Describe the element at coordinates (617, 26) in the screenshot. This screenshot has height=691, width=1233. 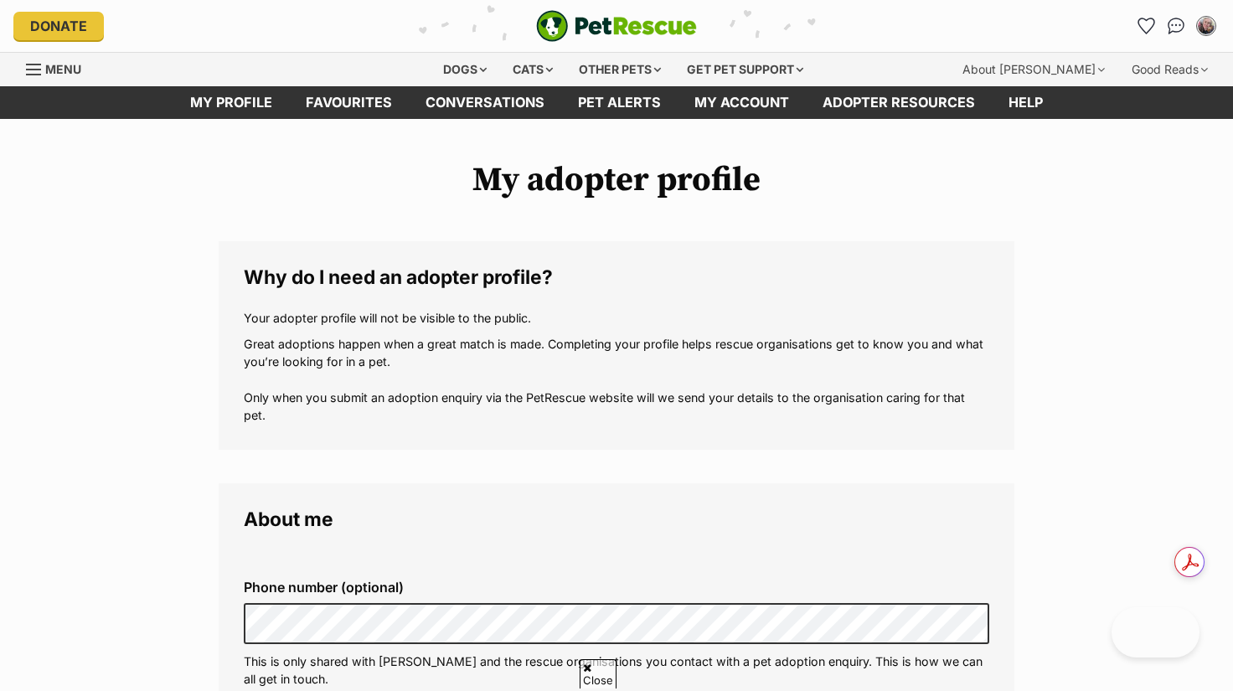
I see `img: logo-e224e6f780fb5917bec1dbf3a21bbac754714ae5b6737aabdf751b685950b380.svg` at that location.